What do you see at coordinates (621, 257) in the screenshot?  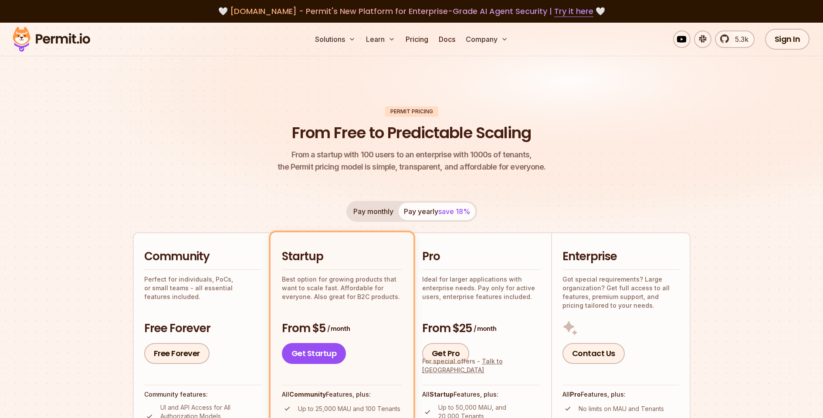 I see `h2: Enterprise` at bounding box center [621, 257].